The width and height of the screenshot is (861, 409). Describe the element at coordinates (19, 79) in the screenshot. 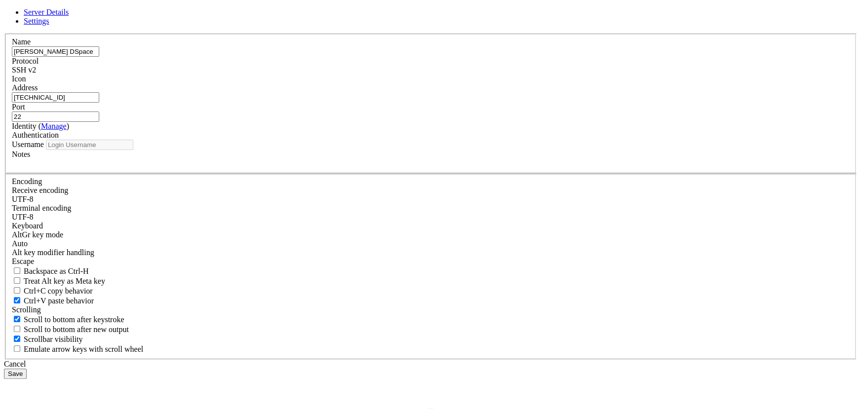

I see `label: Icon` at that location.